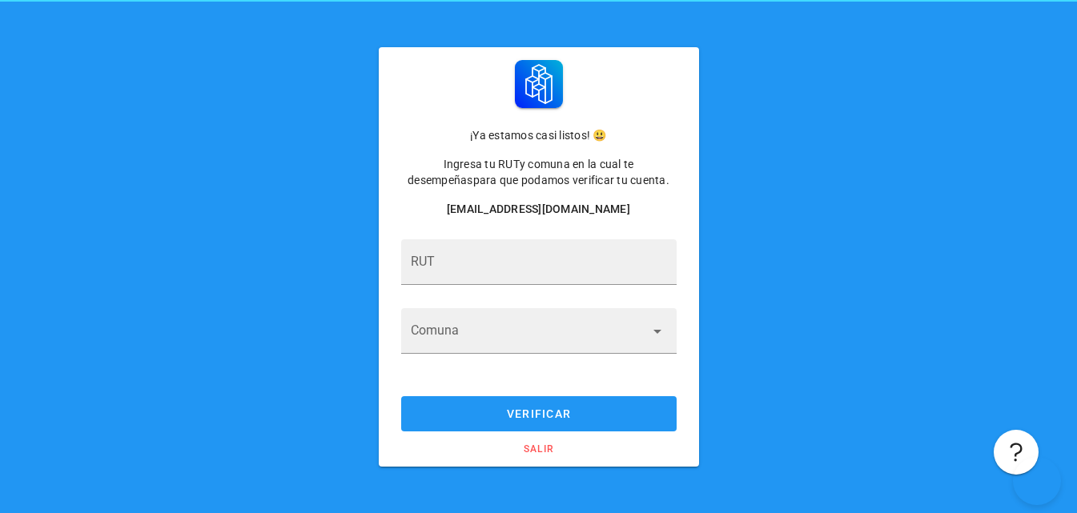  I want to click on p: ¡Ya estamos casi listos! 😃, so click(539, 135).